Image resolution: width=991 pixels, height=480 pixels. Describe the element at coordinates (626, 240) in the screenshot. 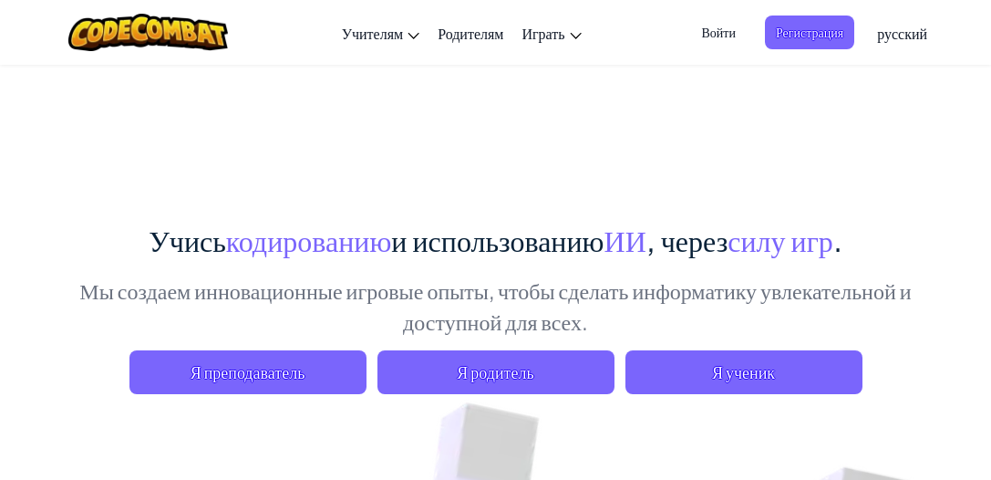

I see `span: ИИ` at that location.